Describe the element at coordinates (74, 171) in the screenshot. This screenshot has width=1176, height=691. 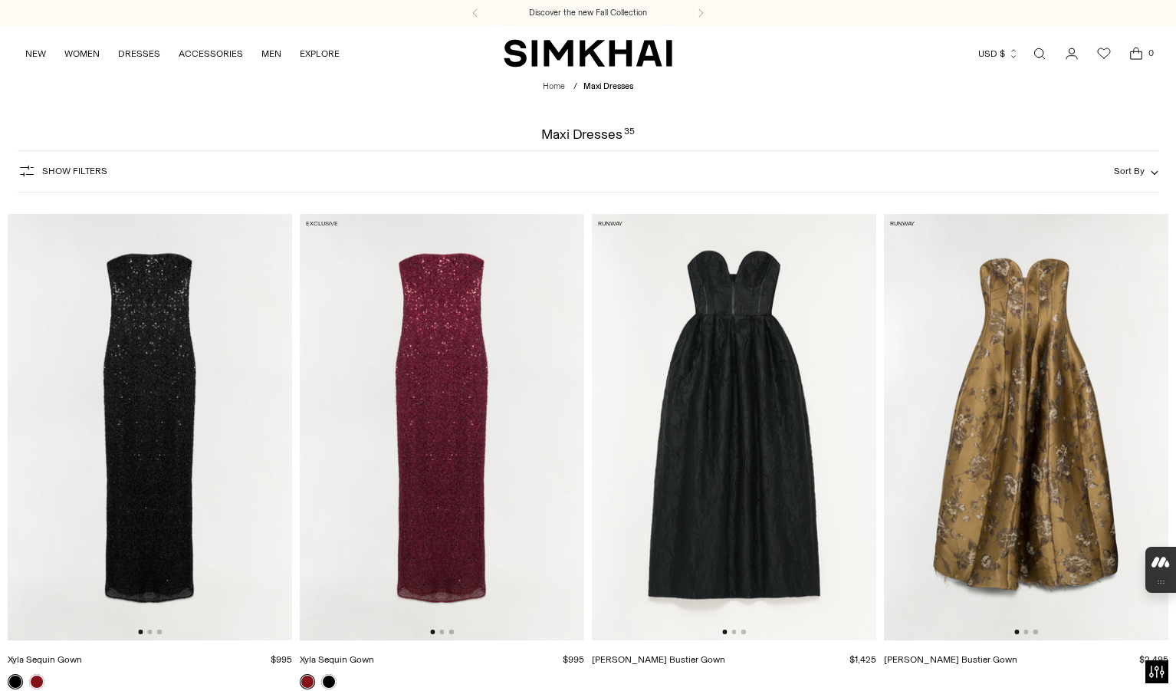
I see `span: Show Filters` at that location.